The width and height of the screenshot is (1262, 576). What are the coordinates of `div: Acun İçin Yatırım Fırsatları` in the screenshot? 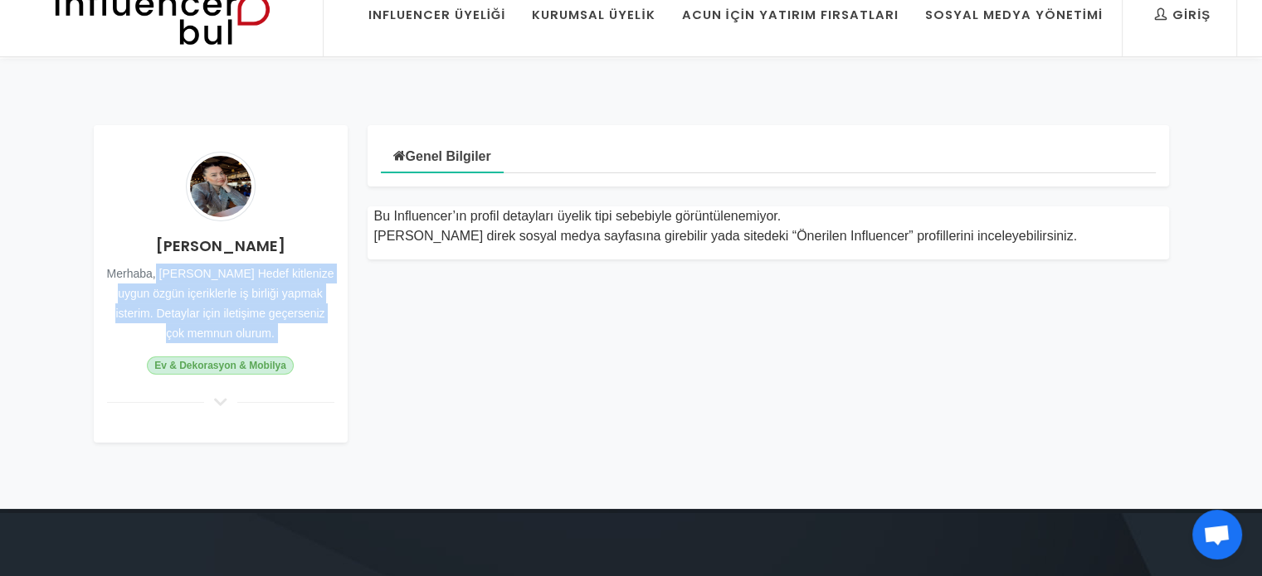 It's located at (789, 15).